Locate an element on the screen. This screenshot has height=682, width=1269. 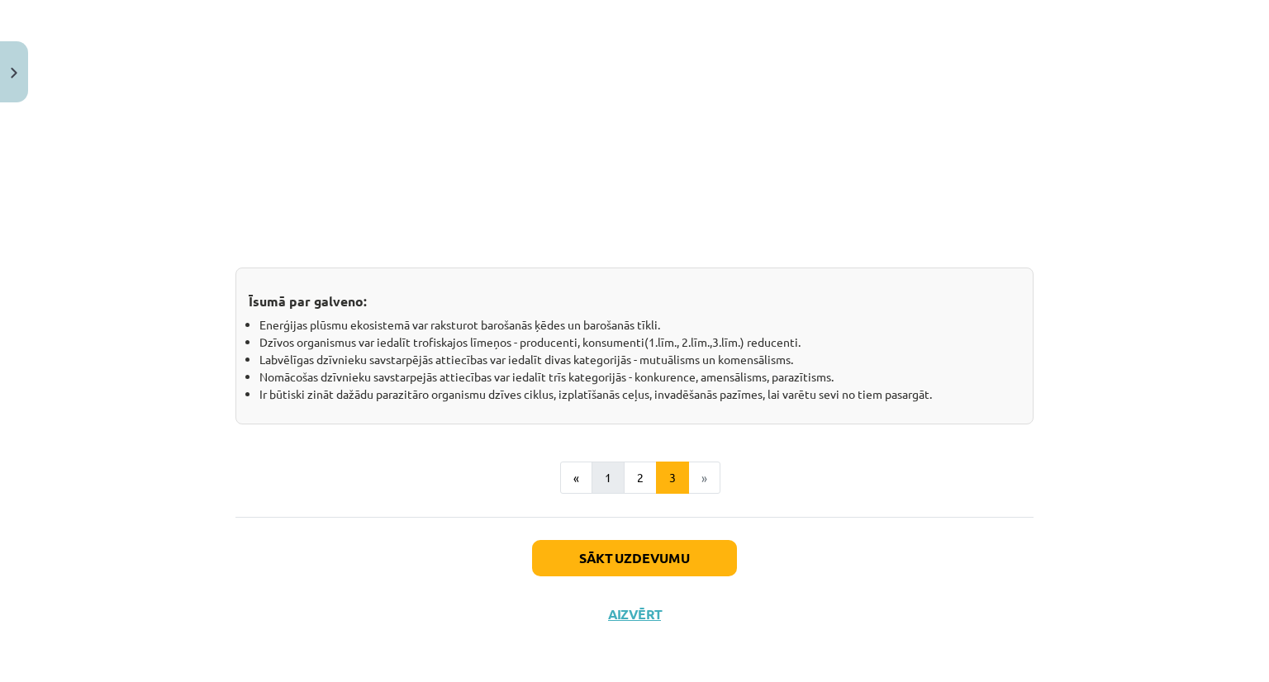
nav: Page navigation example is located at coordinates (635, 478).